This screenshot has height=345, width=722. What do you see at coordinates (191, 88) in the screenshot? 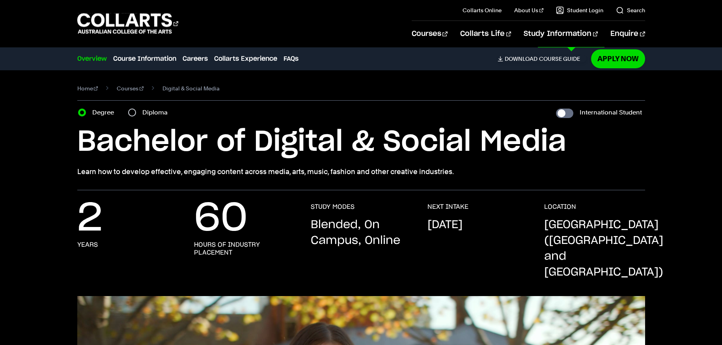
I see `span: Digital & Social Media` at bounding box center [191, 88].